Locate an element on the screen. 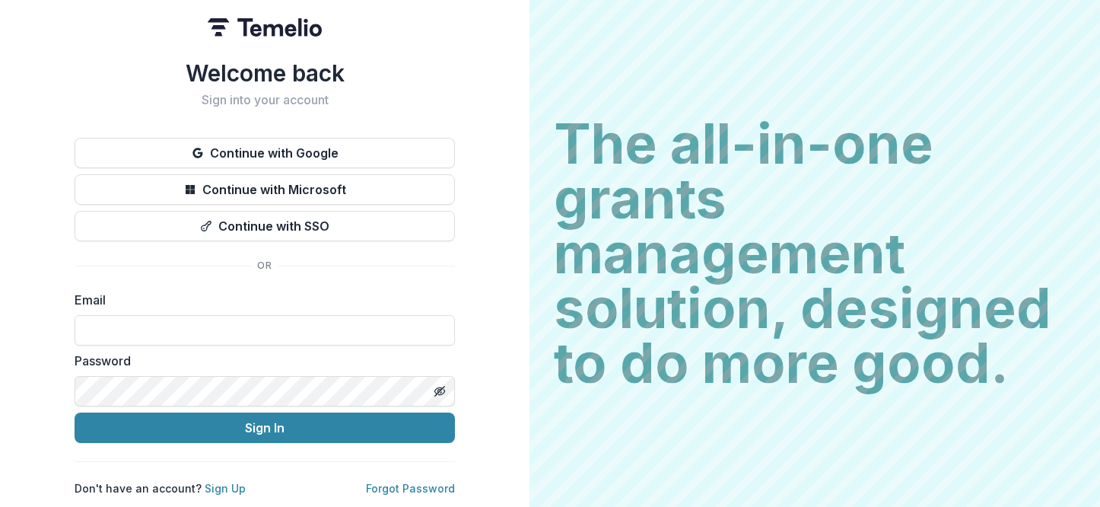 The height and width of the screenshot is (507, 1100). h1: Welcome back is located at coordinates (265, 73).